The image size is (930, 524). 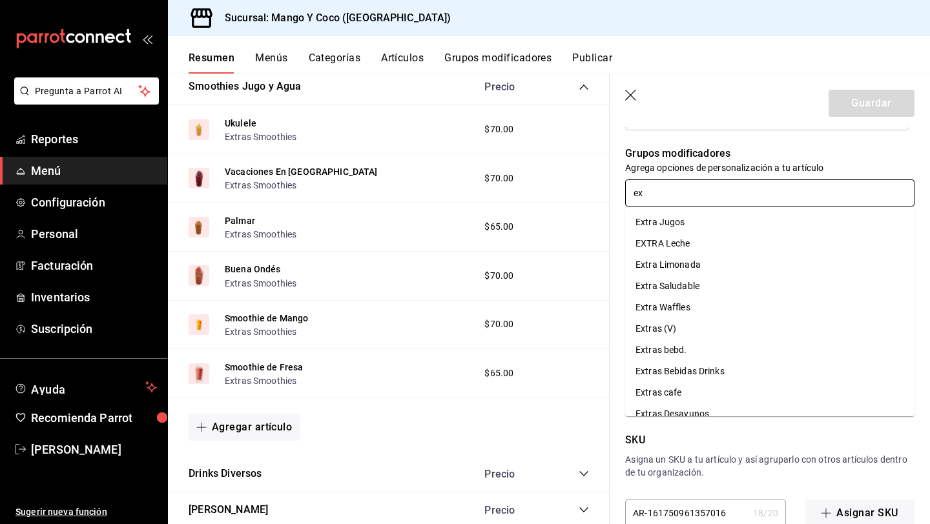 What do you see at coordinates (94, 202) in the screenshot?
I see `span: Configuración` at bounding box center [94, 202].